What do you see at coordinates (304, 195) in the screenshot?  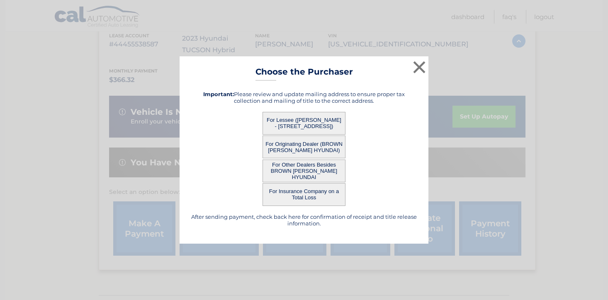 I see `button: For Insurance Company on a Total Loss` at bounding box center [304, 195].